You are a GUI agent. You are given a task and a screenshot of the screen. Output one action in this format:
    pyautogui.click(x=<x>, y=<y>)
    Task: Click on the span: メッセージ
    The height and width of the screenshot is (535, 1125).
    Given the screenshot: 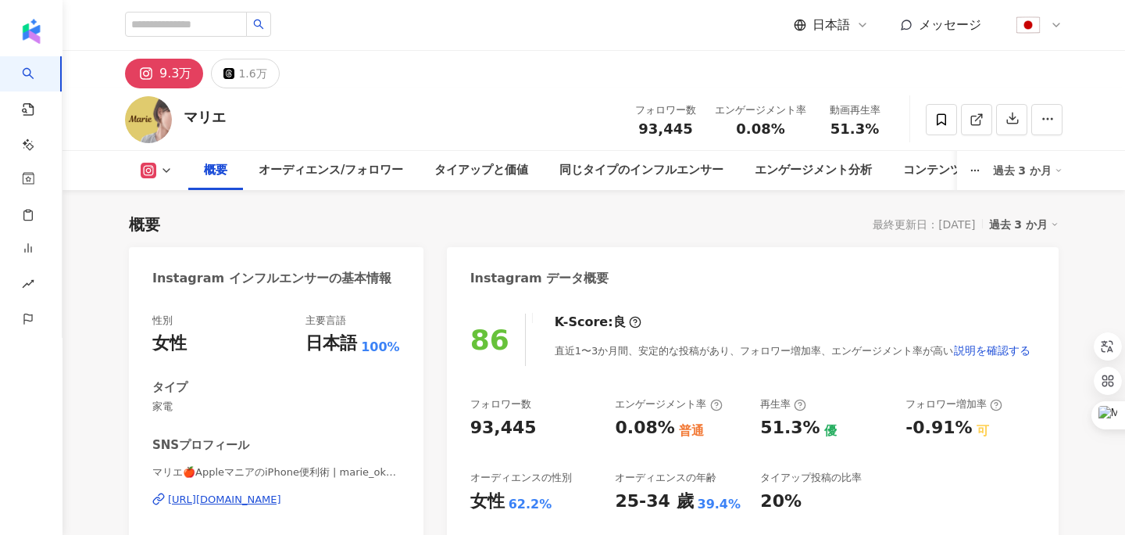 What is the action you would take?
    pyautogui.click(x=950, y=24)
    